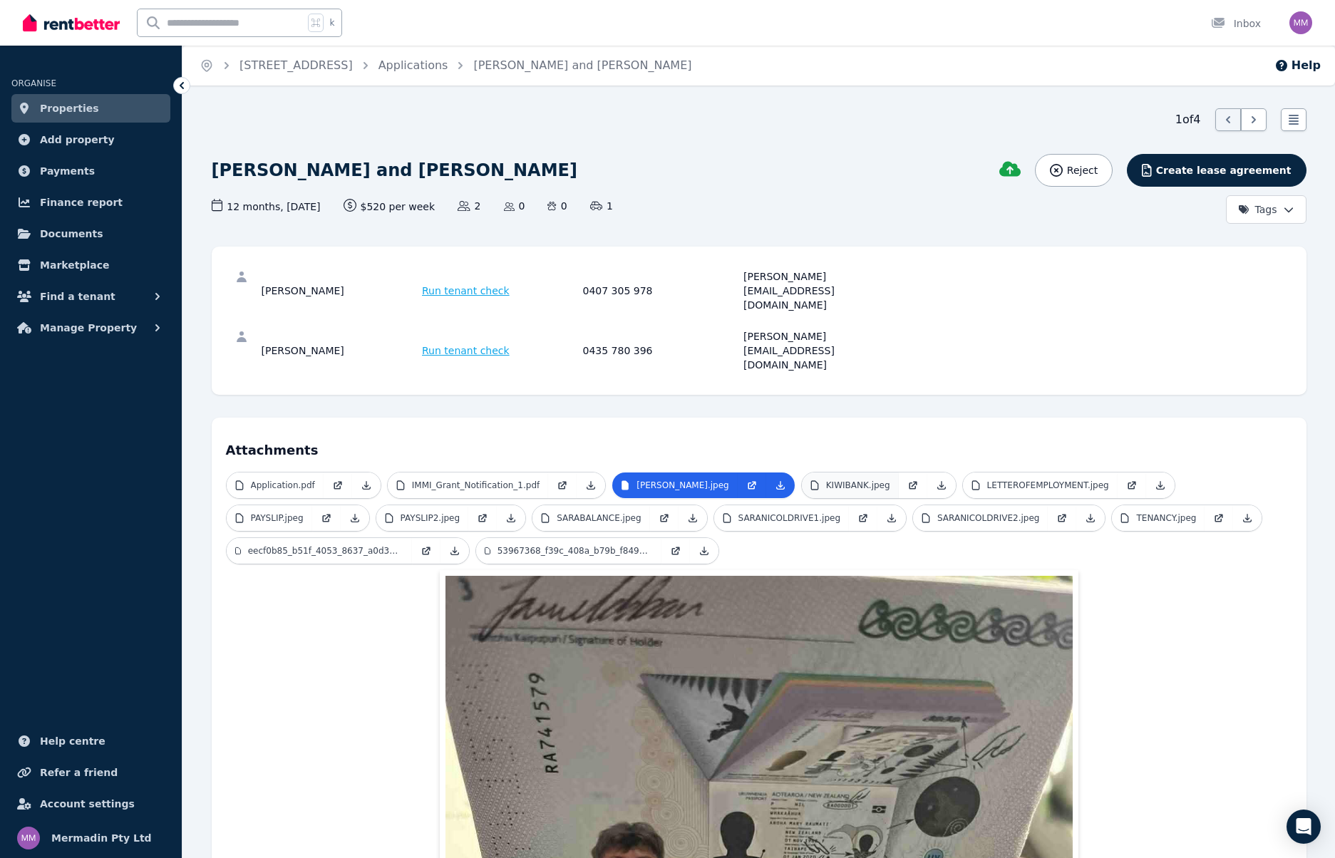 Image resolution: width=1335 pixels, height=858 pixels. I want to click on a: Documents, so click(91, 234).